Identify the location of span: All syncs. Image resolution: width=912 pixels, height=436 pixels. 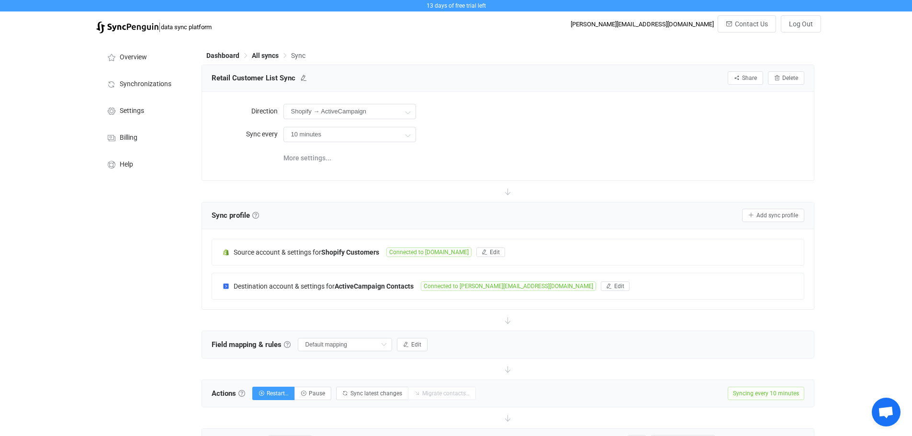
(265, 56).